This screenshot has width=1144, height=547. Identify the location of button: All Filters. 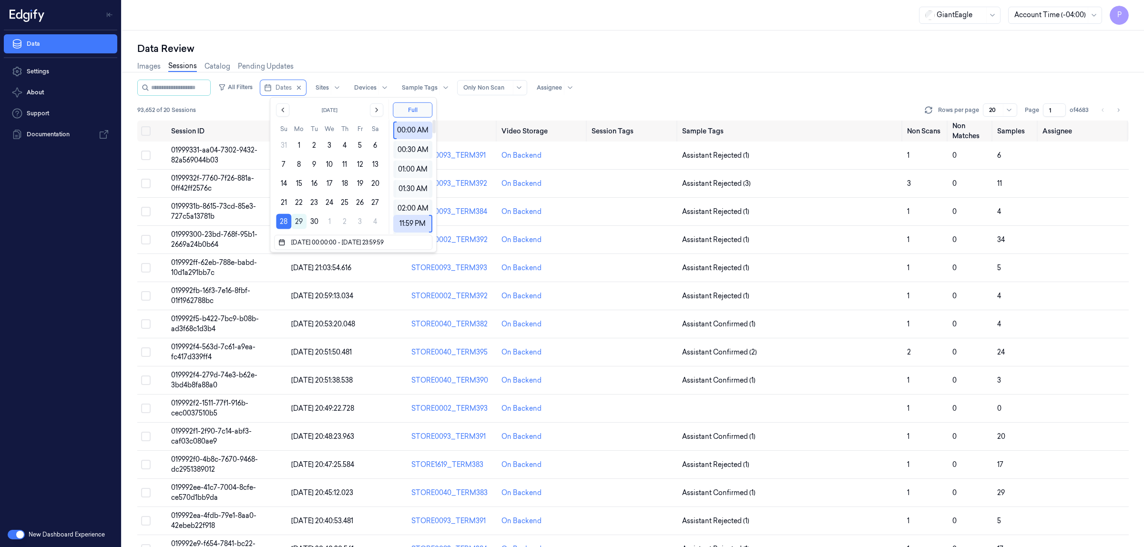
(235, 87).